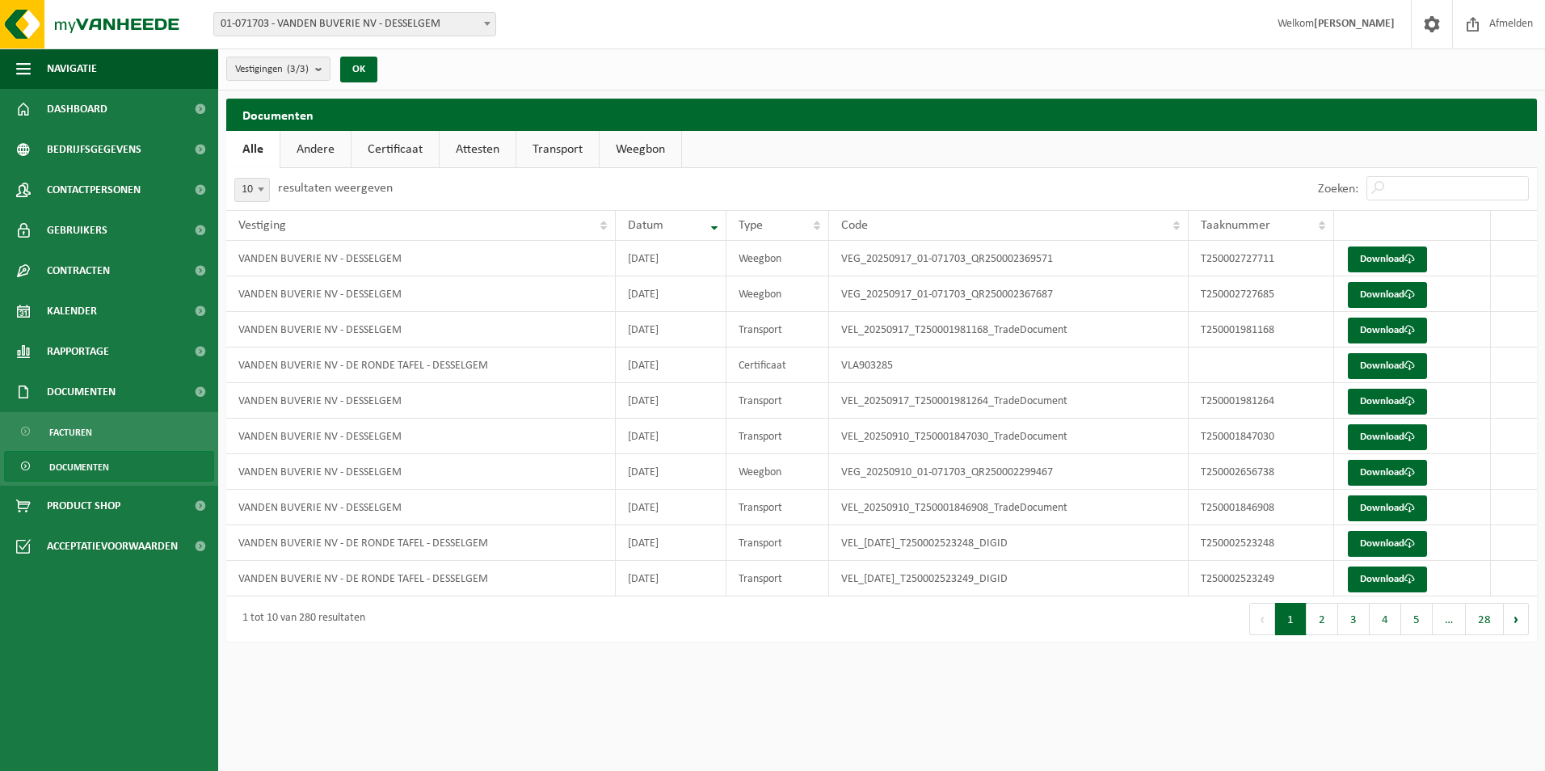 The width and height of the screenshot is (1545, 771). Describe the element at coordinates (355, 24) in the screenshot. I see `span: 01-071703 - VANDEN BUVERIE NV - DESSELGEM` at that location.